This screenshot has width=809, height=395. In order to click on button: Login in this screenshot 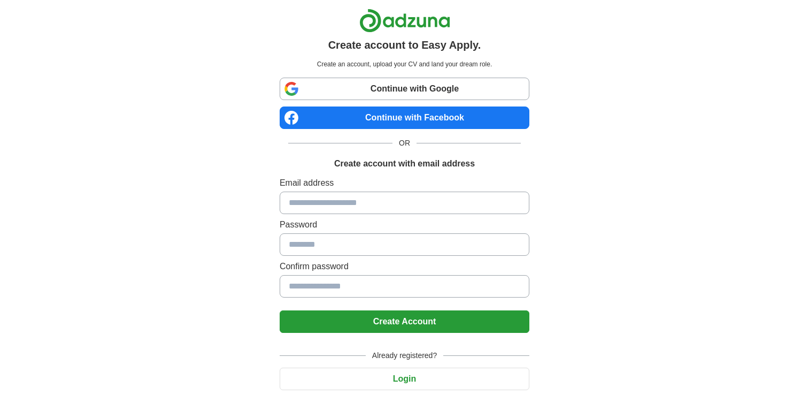, I will do `click(404, 379)`.